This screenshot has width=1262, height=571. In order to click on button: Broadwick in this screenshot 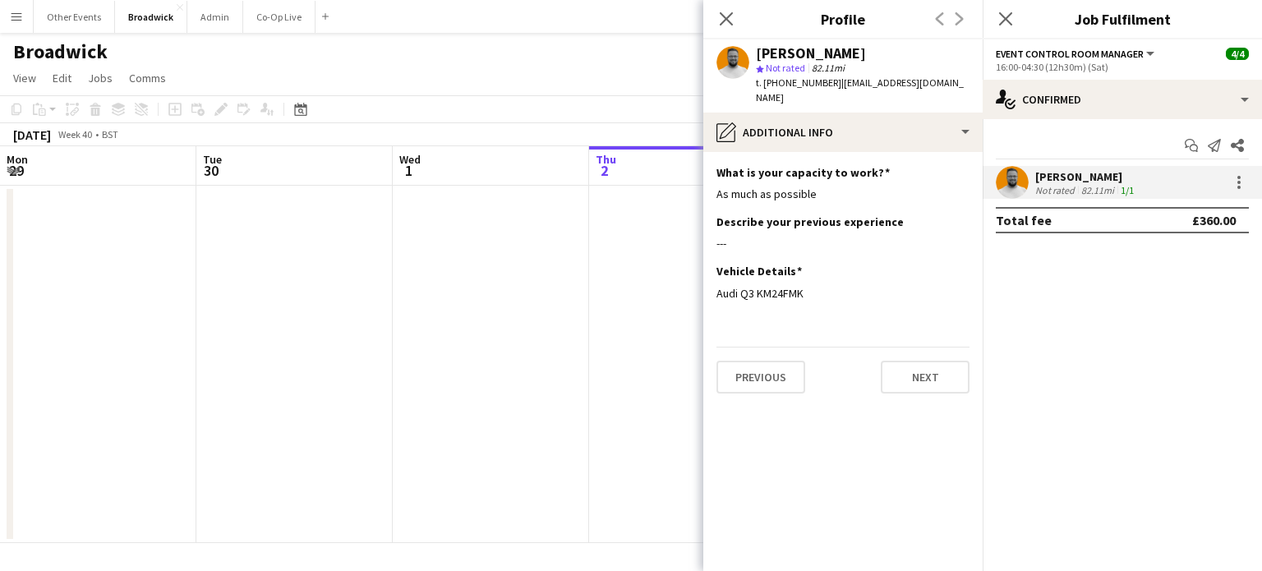, I will do `click(151, 16)`.